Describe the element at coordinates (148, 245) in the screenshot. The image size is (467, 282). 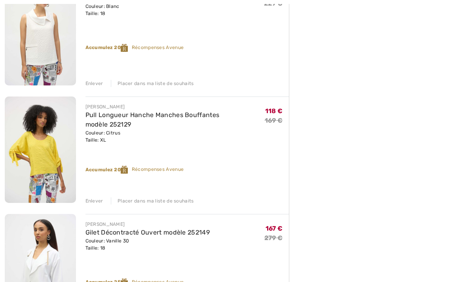
I see `div: Couleur: Vanille 30 Taille: 18` at that location.